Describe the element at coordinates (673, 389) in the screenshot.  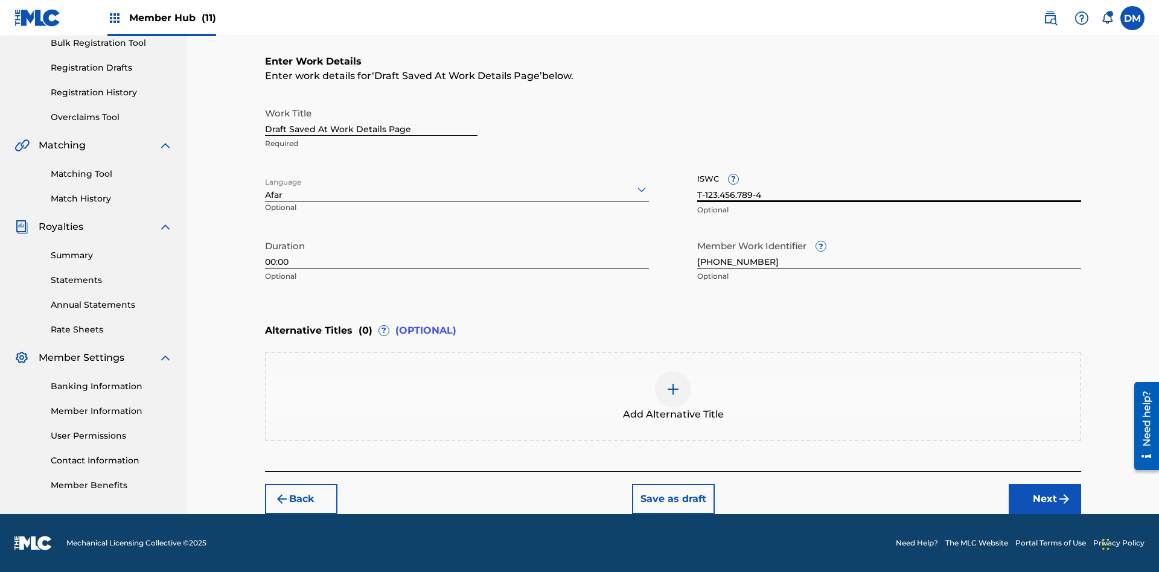
I see `img: add` at that location.